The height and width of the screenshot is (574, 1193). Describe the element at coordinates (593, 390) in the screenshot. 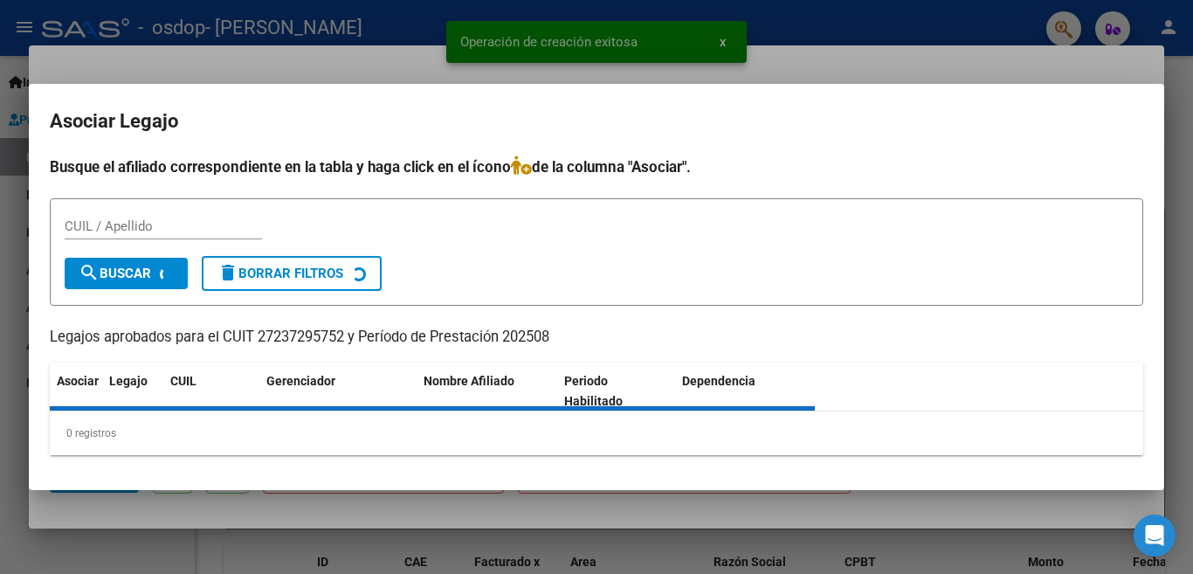

I see `span: Periodo Habilitado` at that location.